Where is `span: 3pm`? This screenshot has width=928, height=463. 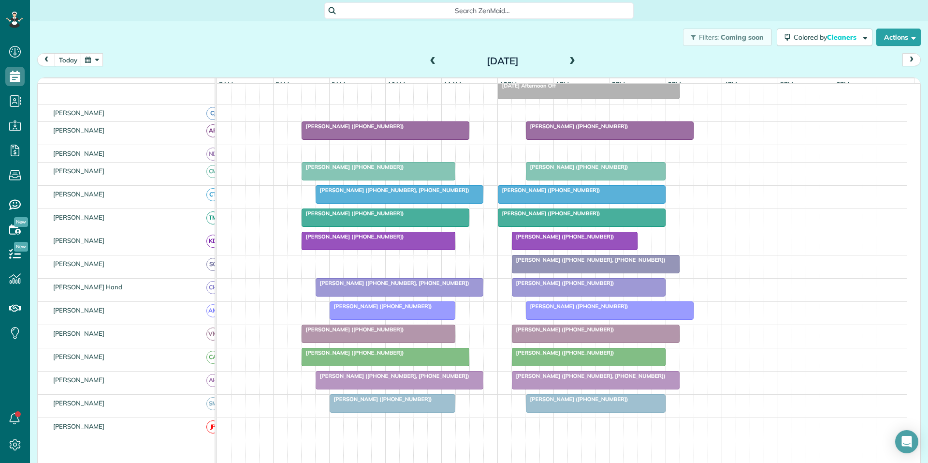
span: 3pm is located at coordinates (675, 84).